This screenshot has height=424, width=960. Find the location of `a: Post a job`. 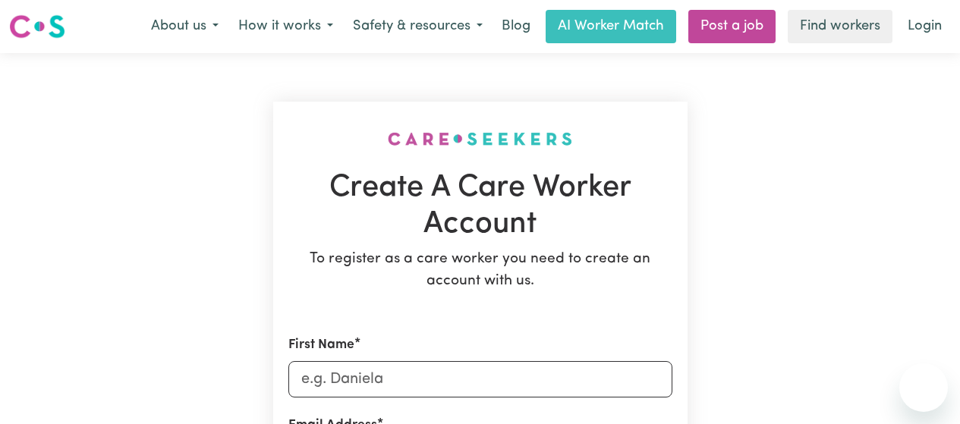

a: Post a job is located at coordinates (732, 27).